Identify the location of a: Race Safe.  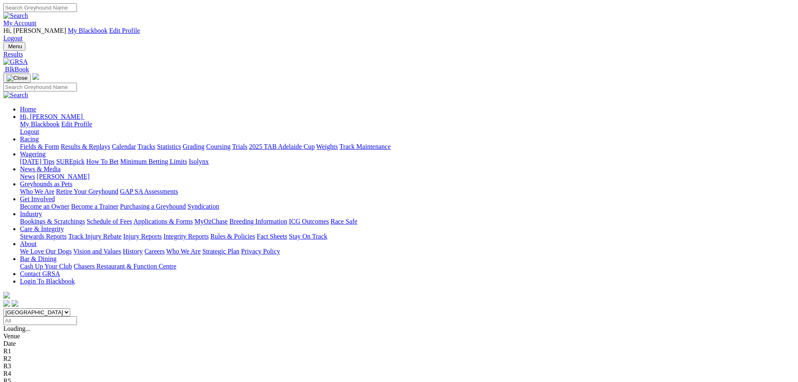
(344, 221).